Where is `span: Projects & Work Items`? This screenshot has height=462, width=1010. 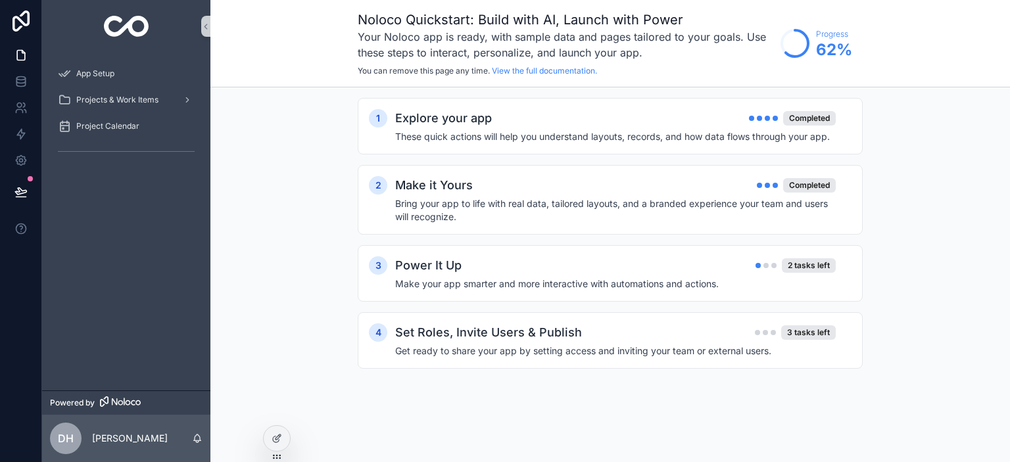 span: Projects & Work Items is located at coordinates (117, 100).